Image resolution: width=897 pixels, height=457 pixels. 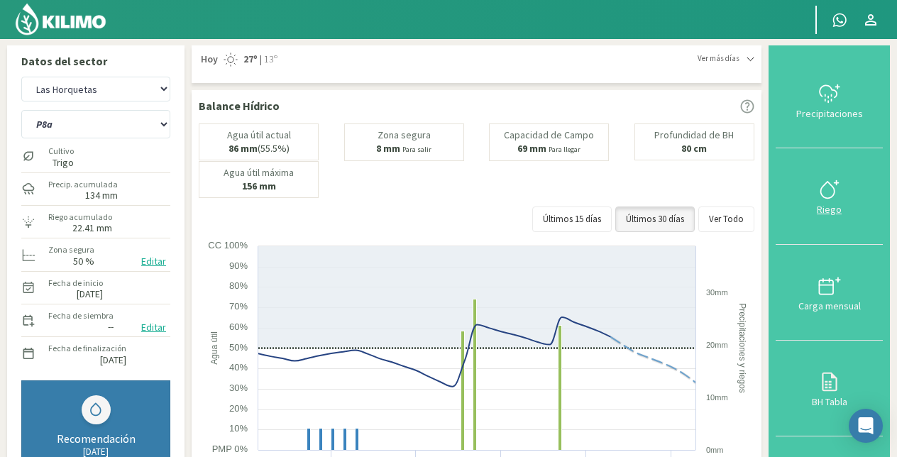 I want to click on img: Kilimo, so click(x=60, y=19).